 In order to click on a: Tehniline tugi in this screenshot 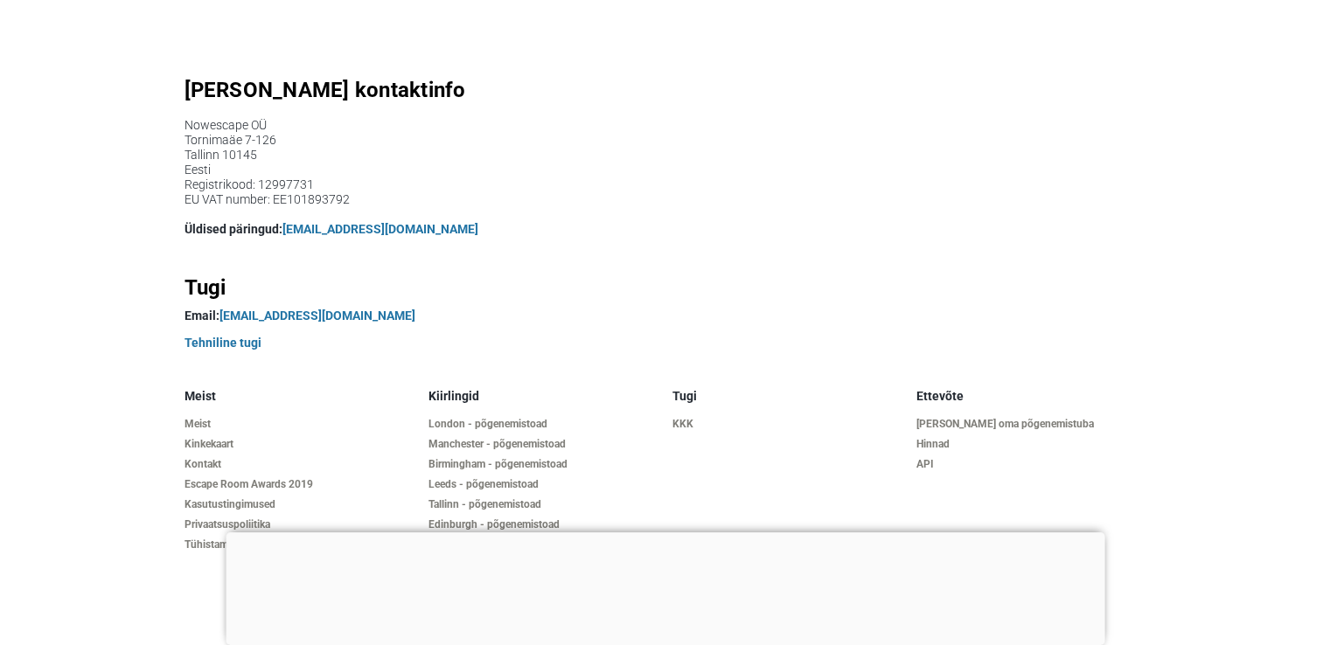, I will do `click(223, 343)`.